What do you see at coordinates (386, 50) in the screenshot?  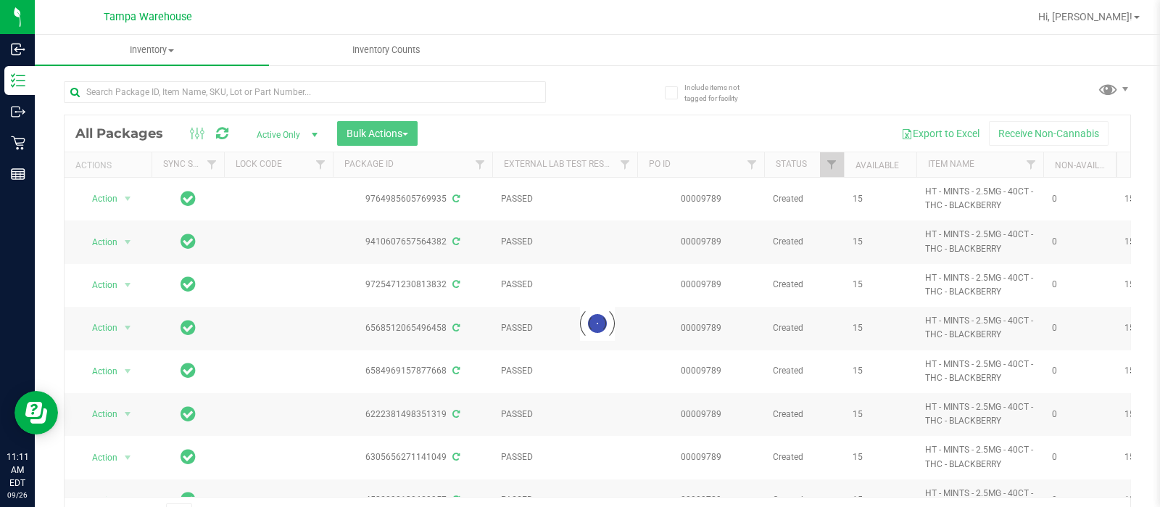 I see `span: Inventory Counts` at bounding box center [386, 50].